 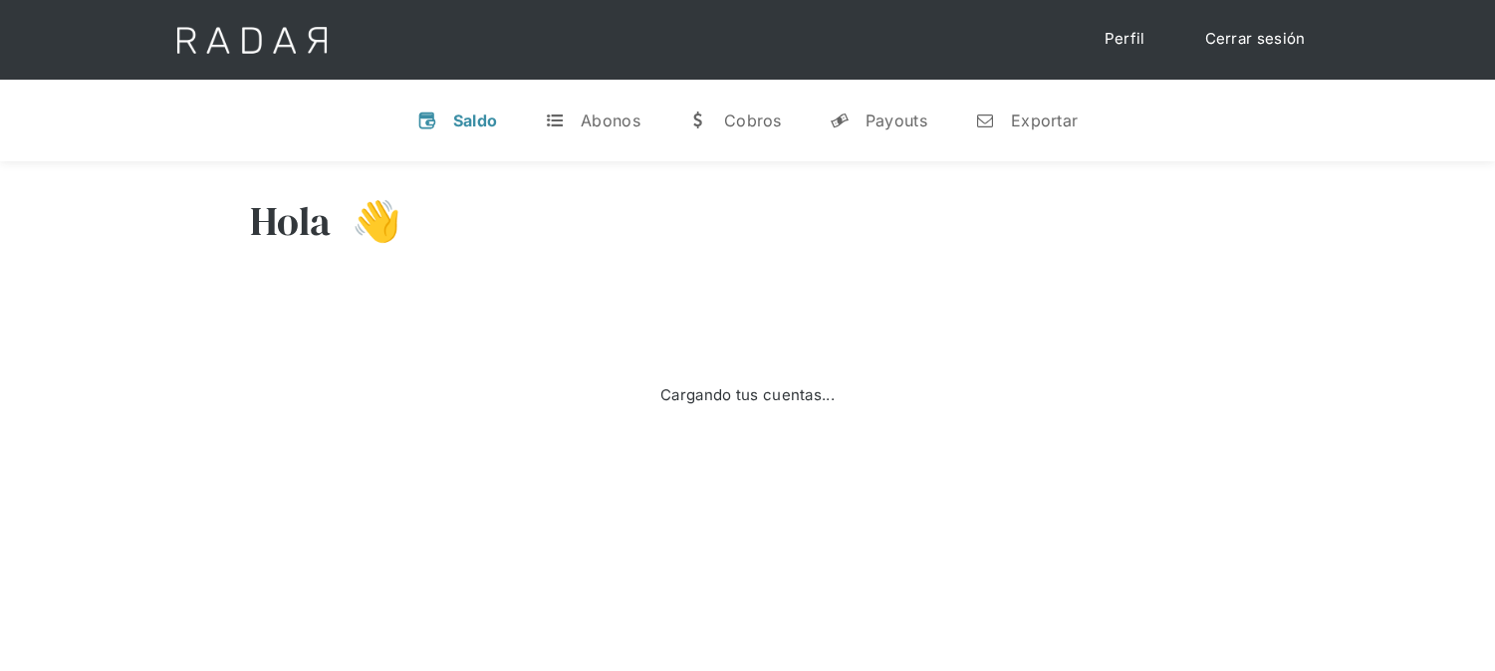 I want to click on div: t, so click(x=555, y=121).